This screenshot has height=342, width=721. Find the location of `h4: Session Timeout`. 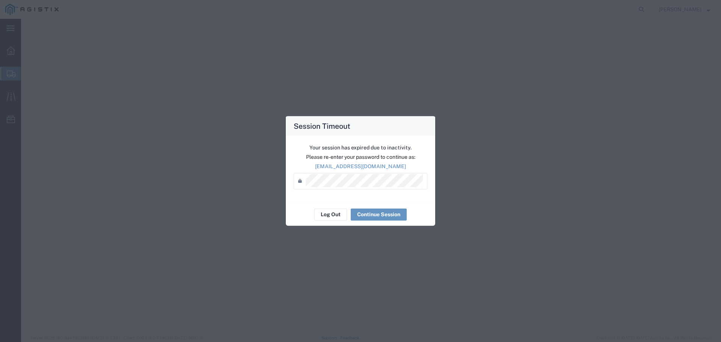

h4: Session Timeout is located at coordinates (322, 125).